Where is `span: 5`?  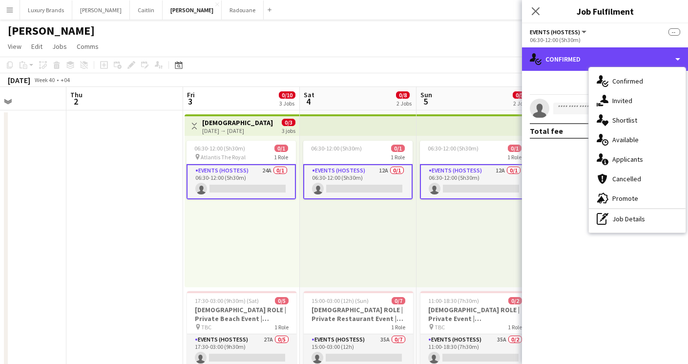 span: 5 is located at coordinates (425, 101).